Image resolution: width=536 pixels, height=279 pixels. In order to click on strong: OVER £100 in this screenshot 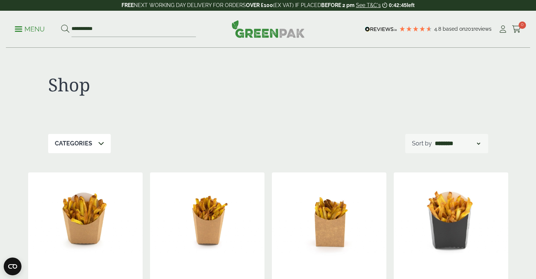, I will do `click(259, 5)`.